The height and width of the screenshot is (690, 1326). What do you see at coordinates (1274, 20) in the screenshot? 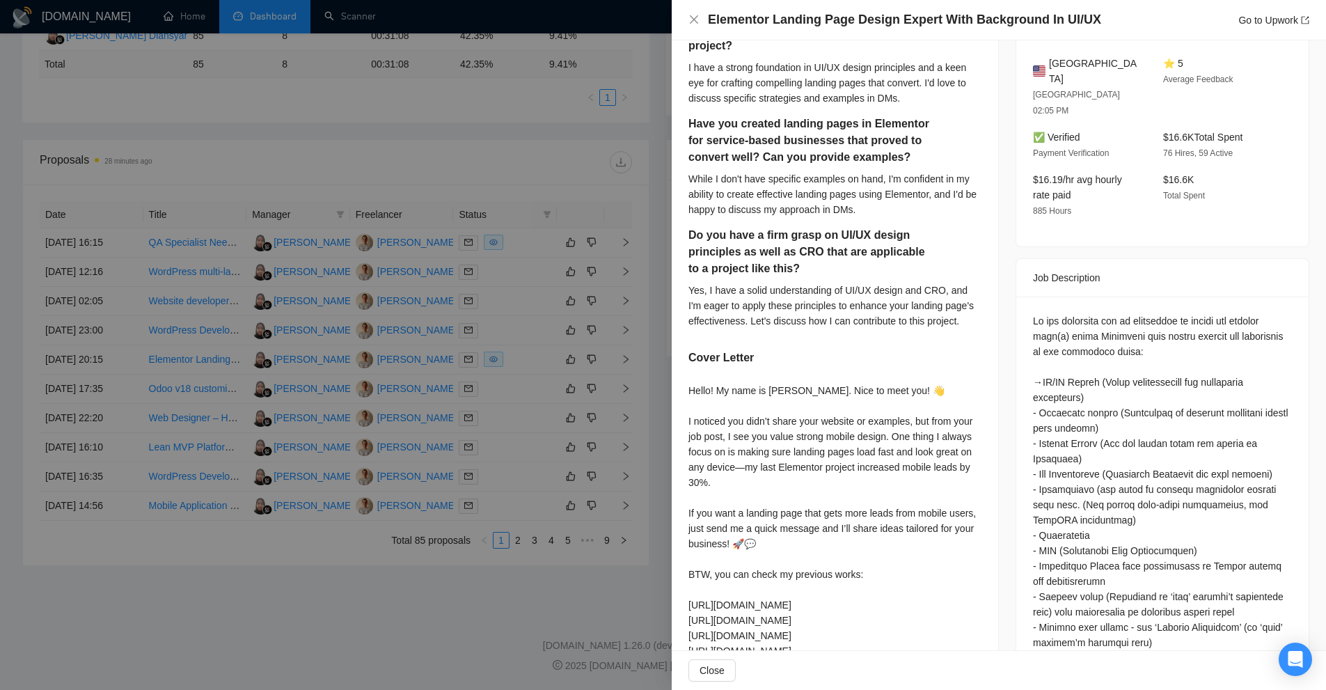
I see `a: Go to Upworkexport` at bounding box center [1274, 20].